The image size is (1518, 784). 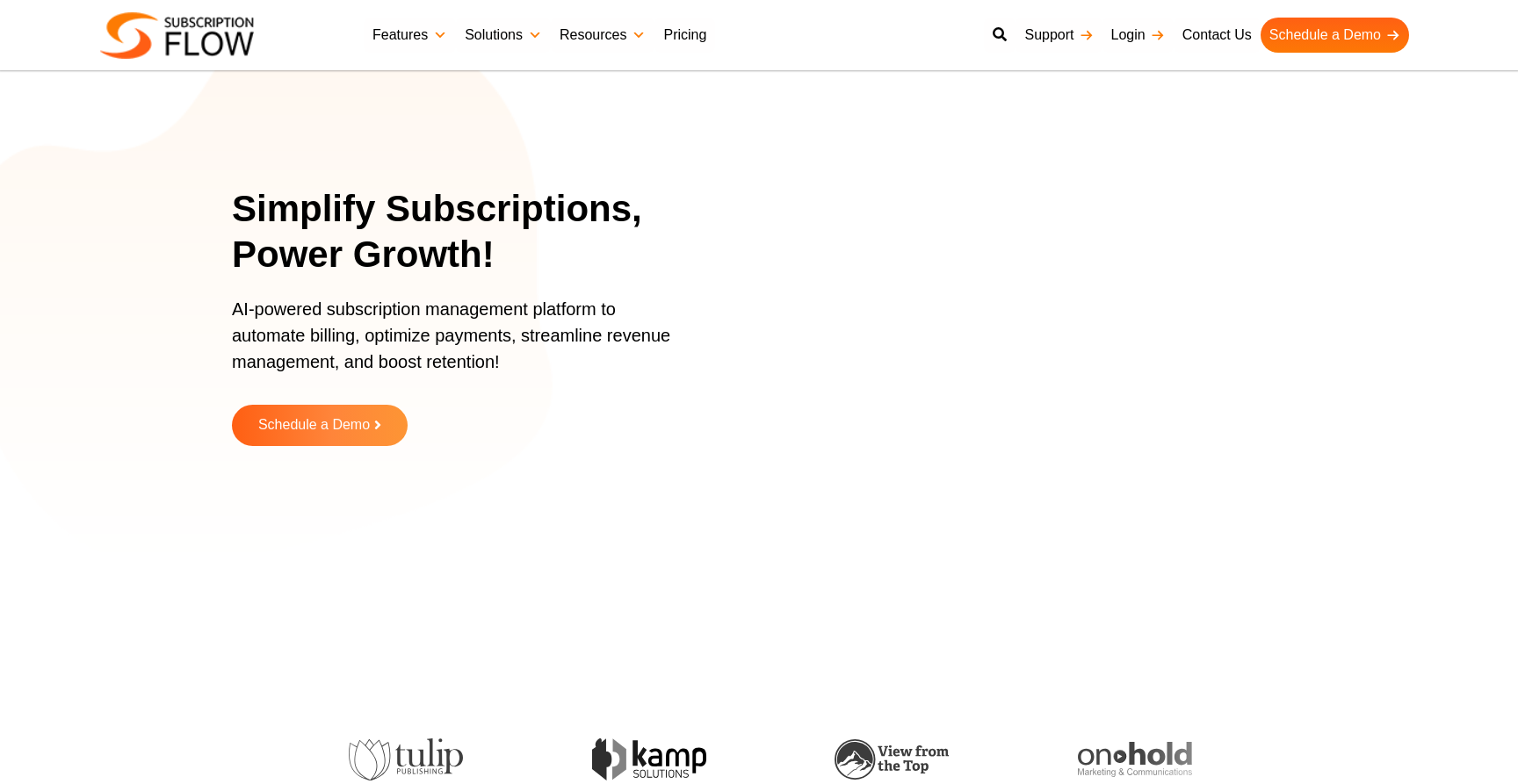 I want to click on h1: Simplify Subscriptions, Power Growth!, so click(x=471, y=232).